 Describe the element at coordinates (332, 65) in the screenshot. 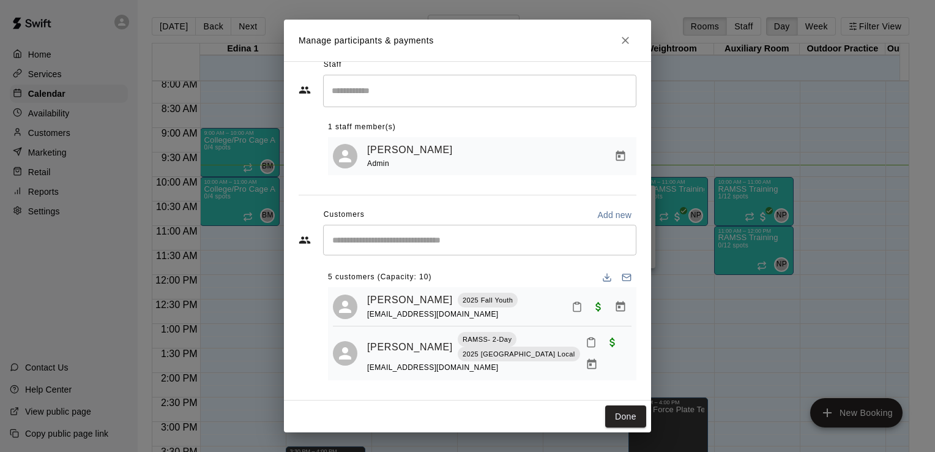

I see `span: Staff` at that location.